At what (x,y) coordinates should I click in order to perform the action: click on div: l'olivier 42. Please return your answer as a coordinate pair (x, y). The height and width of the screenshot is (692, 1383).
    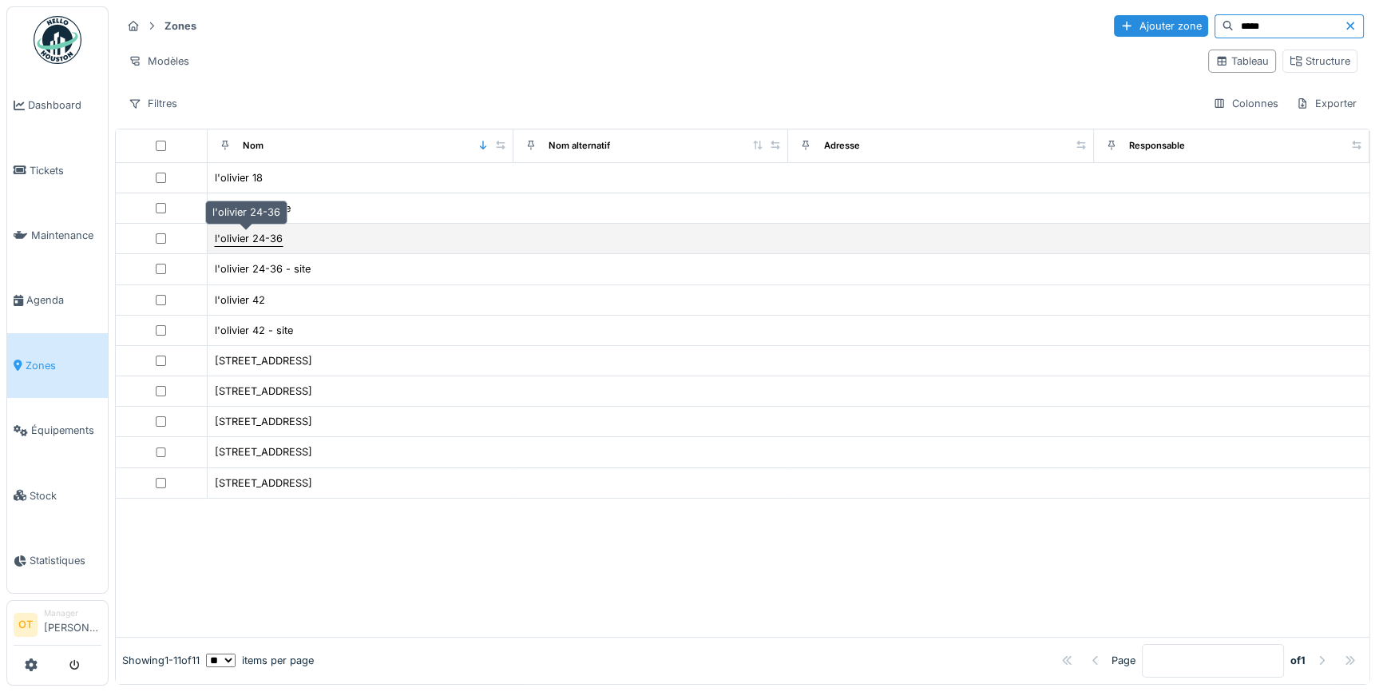
    Looking at the image, I should click on (240, 299).